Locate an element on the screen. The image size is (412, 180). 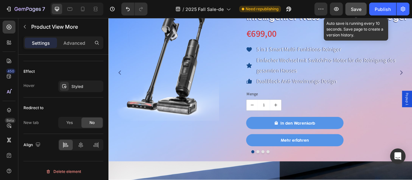
p: Menge is located at coordinates (278, 97).